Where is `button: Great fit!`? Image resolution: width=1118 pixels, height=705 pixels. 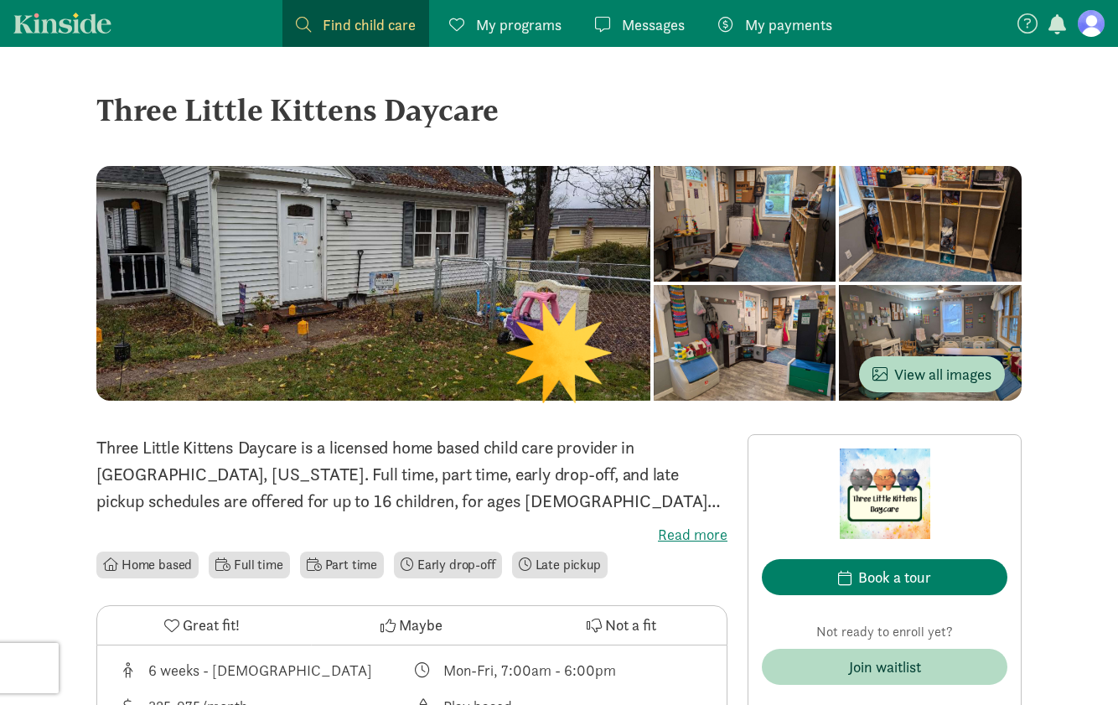
button: Great fit! is located at coordinates (202, 625).